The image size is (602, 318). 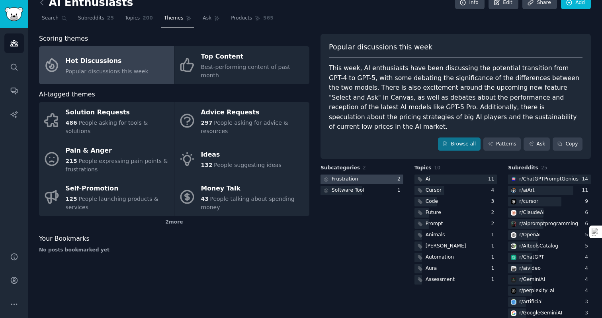 What do you see at coordinates (435, 235) in the screenshot?
I see `div: Animals` at bounding box center [435, 235].